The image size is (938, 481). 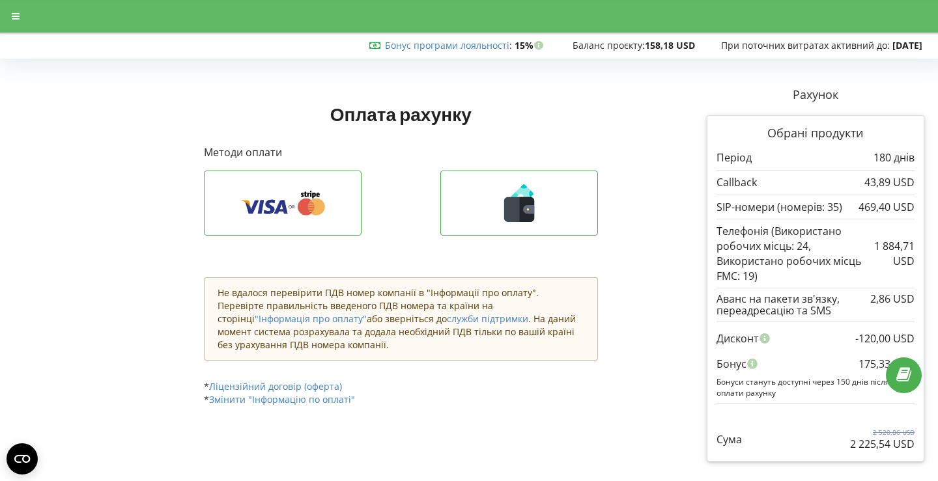 I want to click on p: Обрані продукти, so click(x=815, y=133).